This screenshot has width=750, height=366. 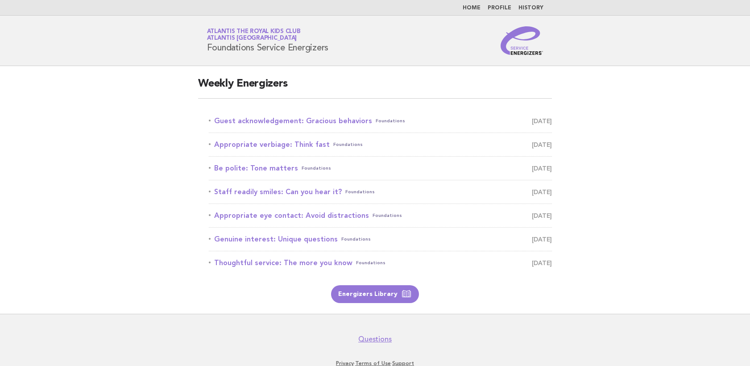 What do you see at coordinates (268, 41) in the screenshot?
I see `h1: Foundations Service Energizers` at bounding box center [268, 41].